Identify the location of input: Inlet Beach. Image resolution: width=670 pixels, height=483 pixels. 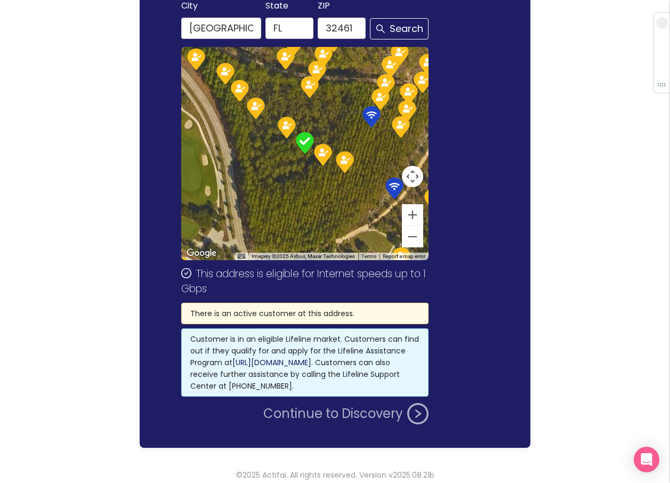
(221, 28).